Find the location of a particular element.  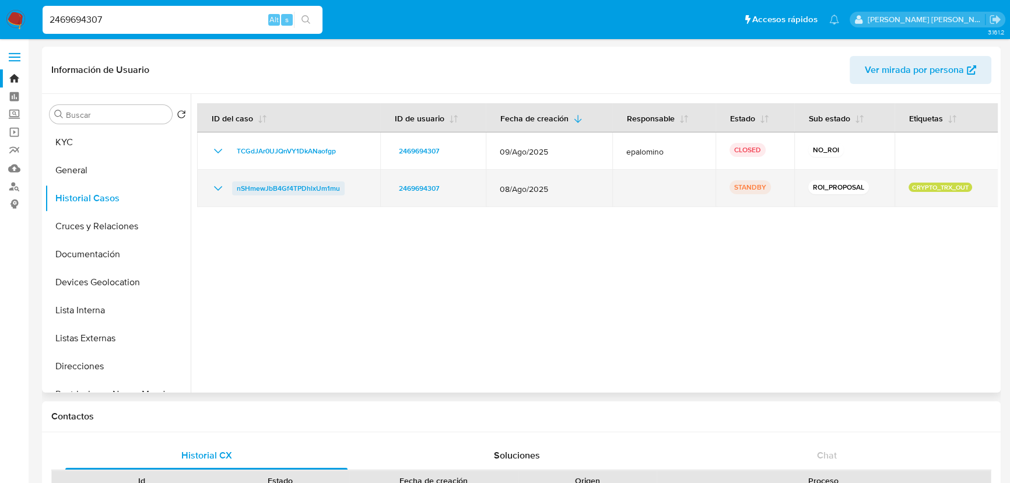

button: Direcciones is located at coordinates (118, 366).